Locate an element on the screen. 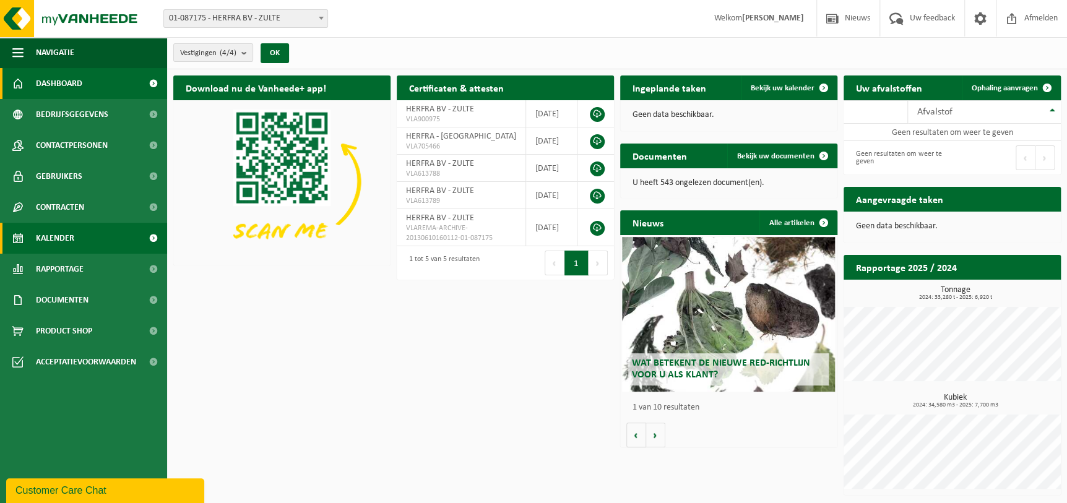  span: 2024: 34,580 m3 - 2025: 7,700 m3 is located at coordinates (955, 405).